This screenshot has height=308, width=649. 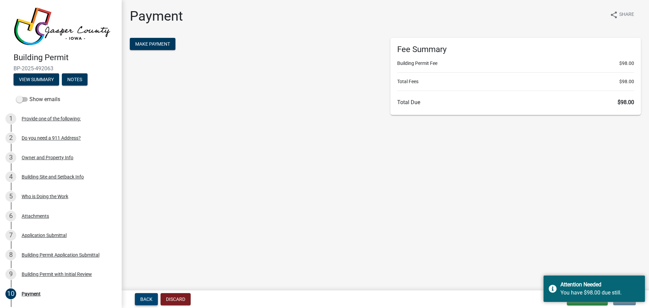 What do you see at coordinates (156, 16) in the screenshot?
I see `h1: Payment` at bounding box center [156, 16].